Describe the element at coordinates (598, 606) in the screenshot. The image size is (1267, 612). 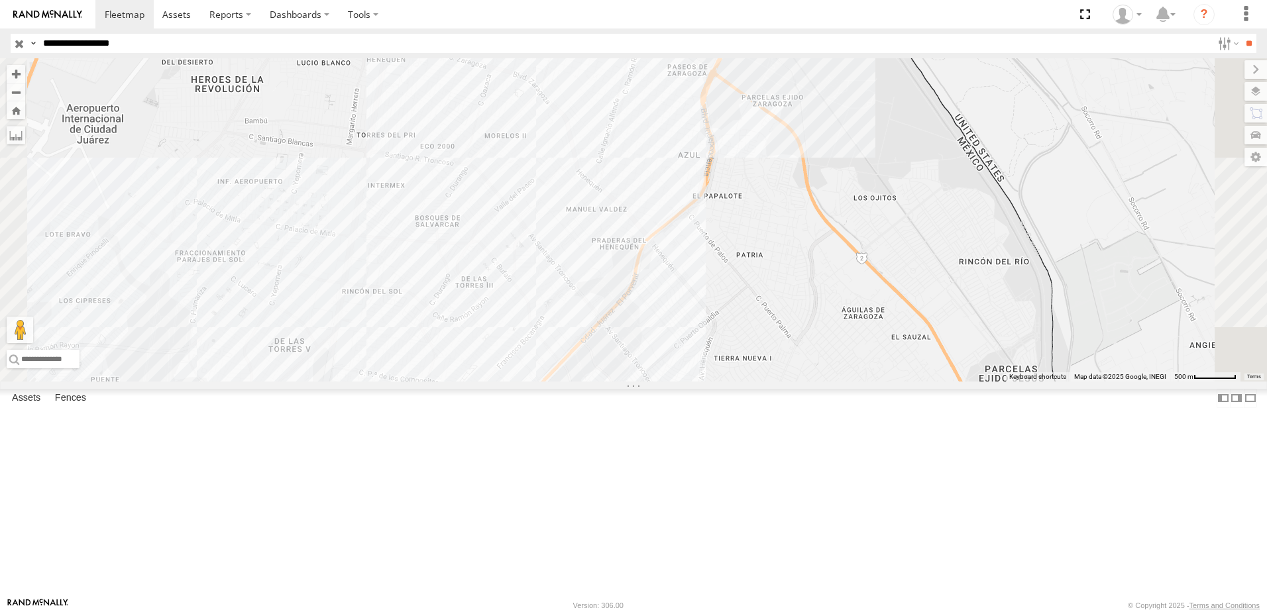
I see `div: Version: 306.00` at that location.